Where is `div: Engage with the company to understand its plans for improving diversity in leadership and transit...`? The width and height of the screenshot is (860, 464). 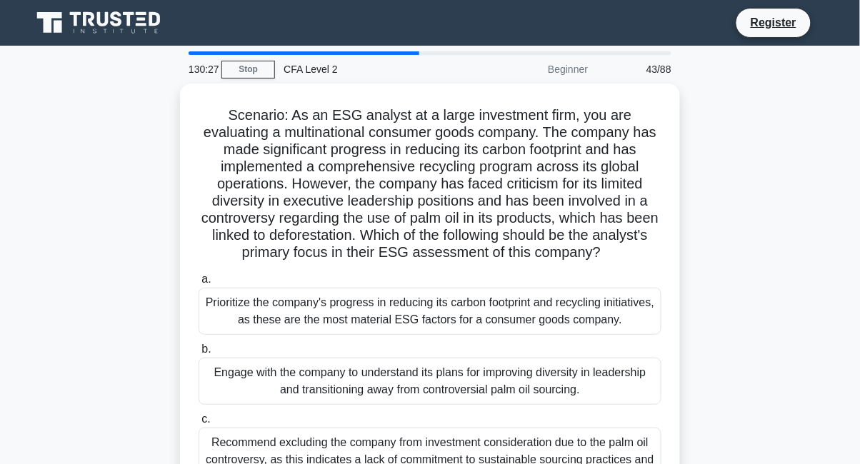
div: Engage with the company to understand its plans for improving diversity in leadership and transit... is located at coordinates (430, 381).